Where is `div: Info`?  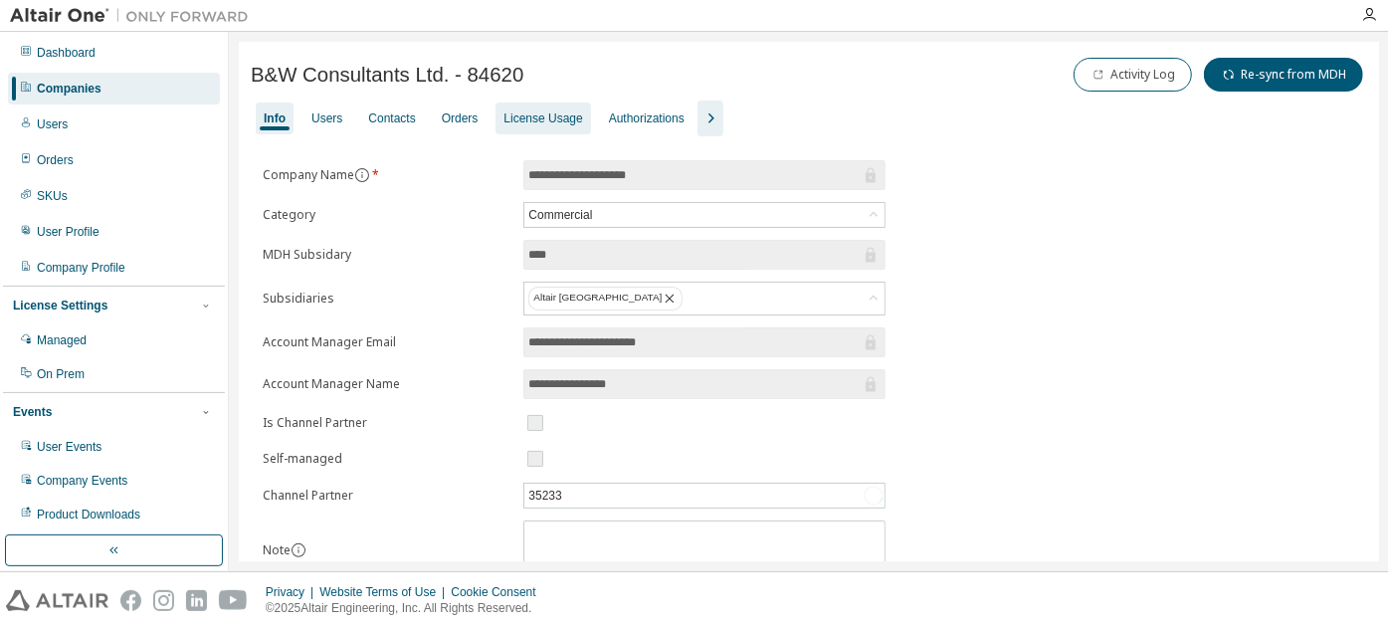 div: Info is located at coordinates (275, 118).